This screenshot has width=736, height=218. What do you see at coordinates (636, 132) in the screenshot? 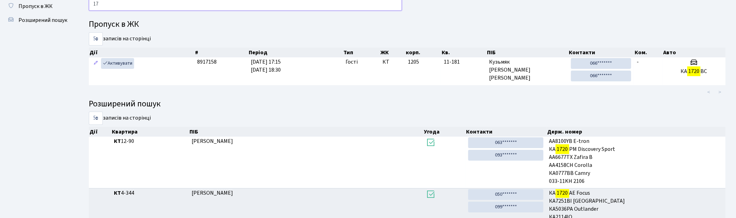
I see `th: Держ. номер` at bounding box center [636, 132].